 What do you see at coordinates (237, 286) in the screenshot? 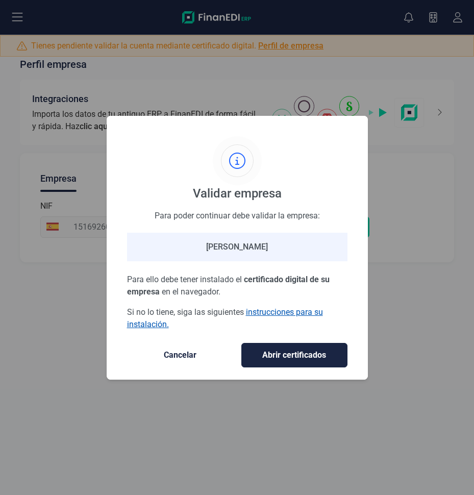
I see `p: Para ello debe tener instalado el en el navegador.` at bounding box center [237, 286].